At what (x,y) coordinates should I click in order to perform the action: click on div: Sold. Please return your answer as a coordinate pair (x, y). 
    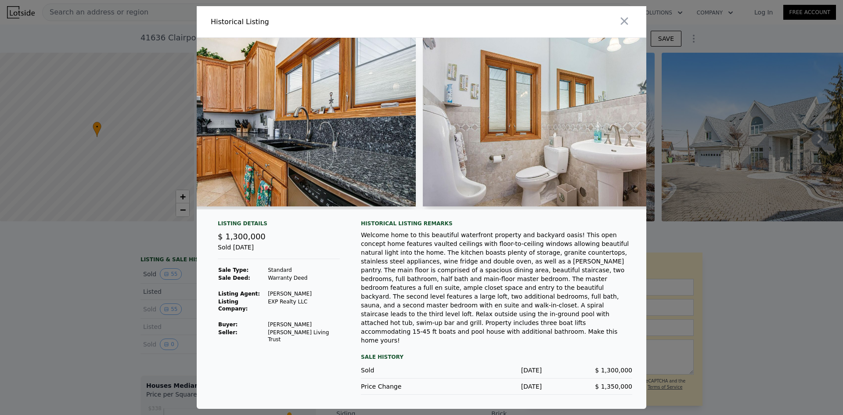
    Looking at the image, I should click on (406, 370).